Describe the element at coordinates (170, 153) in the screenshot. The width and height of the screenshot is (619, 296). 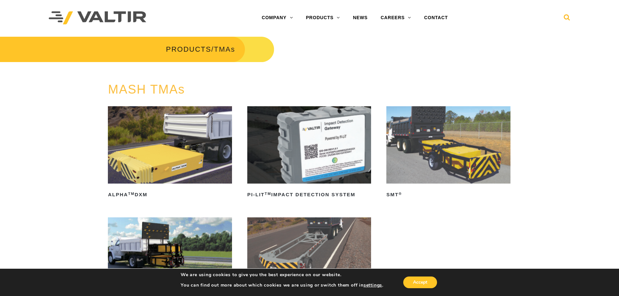
I see `a: ALPHATMDXM` at that location.